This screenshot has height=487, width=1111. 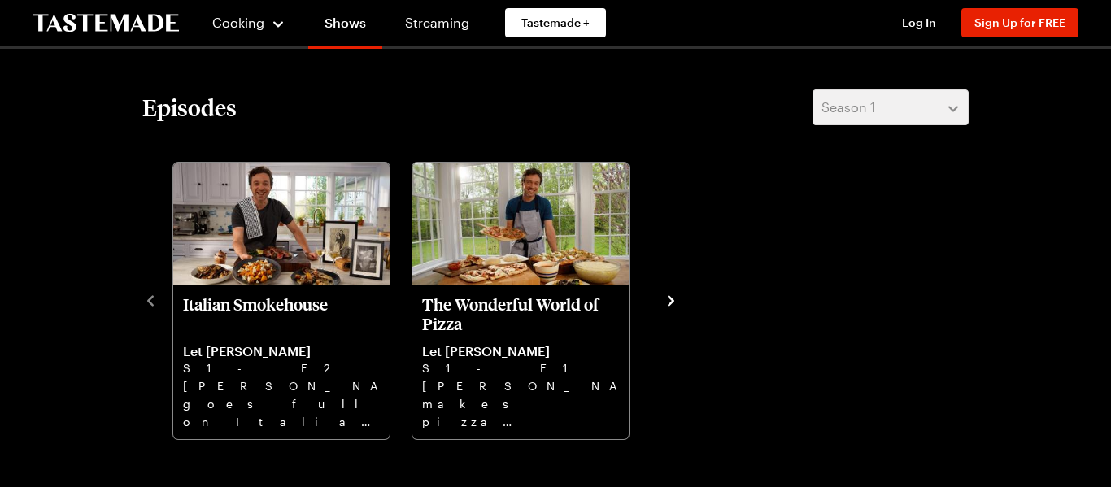 What do you see at coordinates (1020, 22) in the screenshot?
I see `span: Sign Up for FREE` at bounding box center [1020, 22].